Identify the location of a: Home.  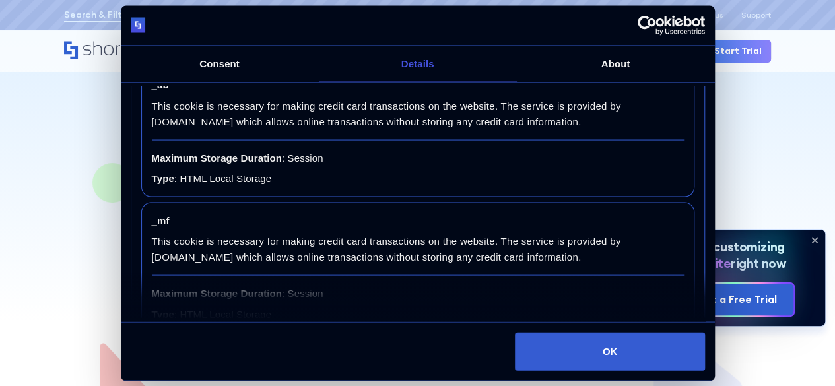
(117, 51).